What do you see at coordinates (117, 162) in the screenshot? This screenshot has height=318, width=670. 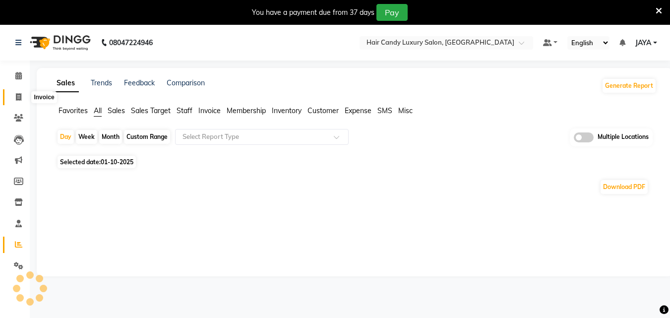 I see `span: 01-10-2025` at bounding box center [117, 162].